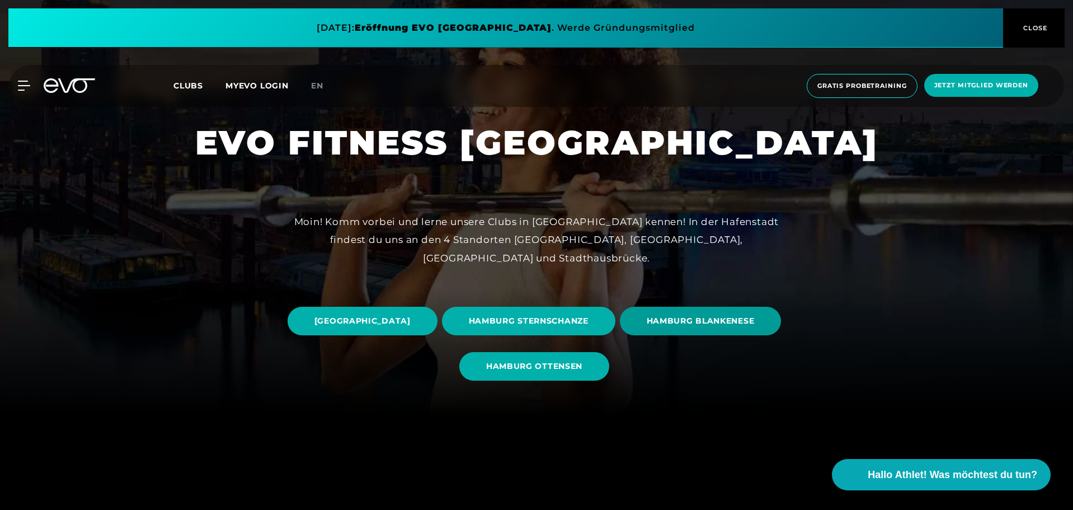 This screenshot has height=510, width=1073. I want to click on a: HAMBURG OTTENSEN, so click(536, 366).